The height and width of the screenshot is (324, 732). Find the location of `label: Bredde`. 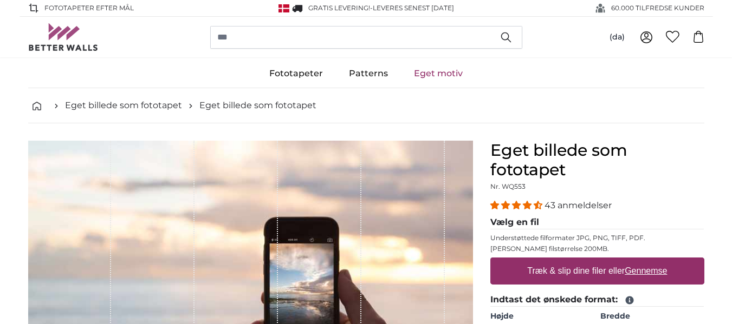

label: Bredde is located at coordinates (652, 317).